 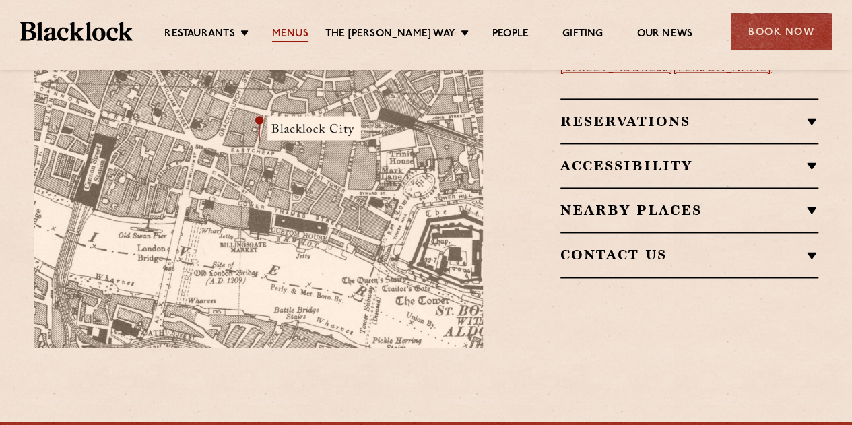 What do you see at coordinates (689, 210) in the screenshot?
I see `h2: Nearby Places` at bounding box center [689, 210].